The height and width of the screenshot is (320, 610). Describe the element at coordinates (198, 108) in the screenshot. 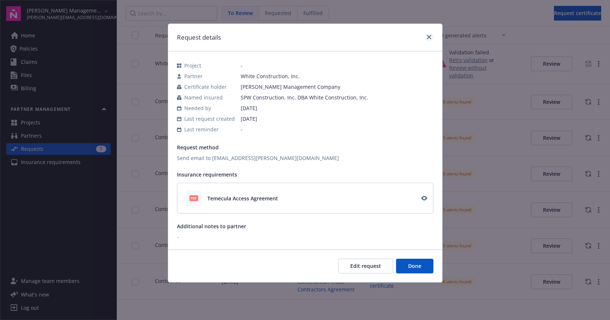

I see `span: Needed by` at that location.